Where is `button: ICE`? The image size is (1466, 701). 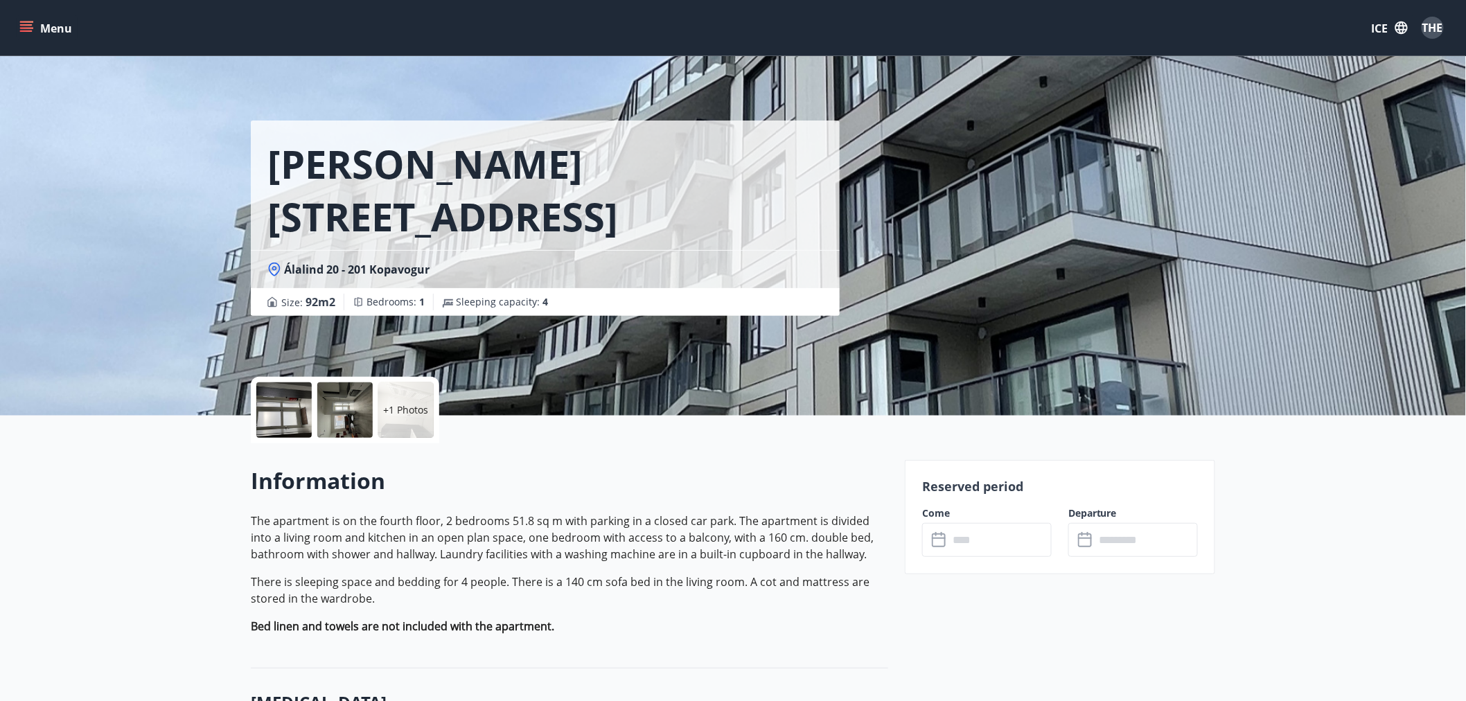
button: ICE is located at coordinates (1389, 28).